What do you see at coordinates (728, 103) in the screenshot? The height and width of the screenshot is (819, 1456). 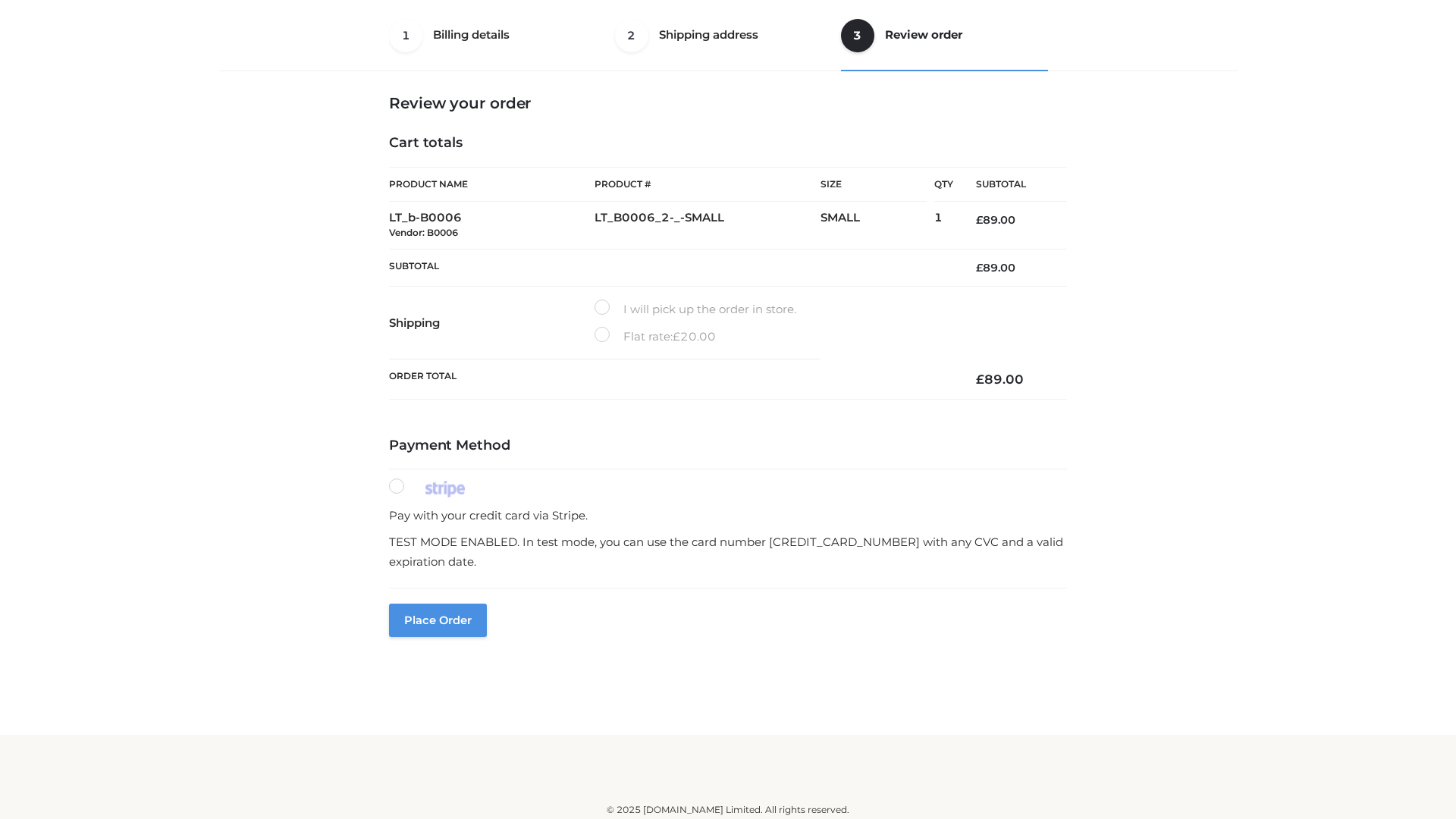 I see `h3: Review your order` at bounding box center [728, 103].